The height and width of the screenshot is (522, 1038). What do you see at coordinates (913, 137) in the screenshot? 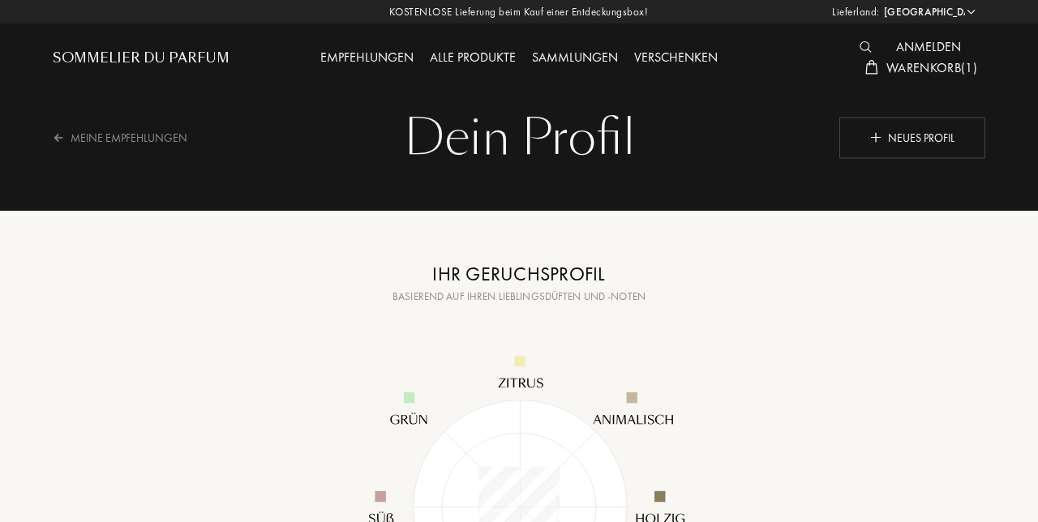
I see `div: Neues Profil` at bounding box center [913, 137].